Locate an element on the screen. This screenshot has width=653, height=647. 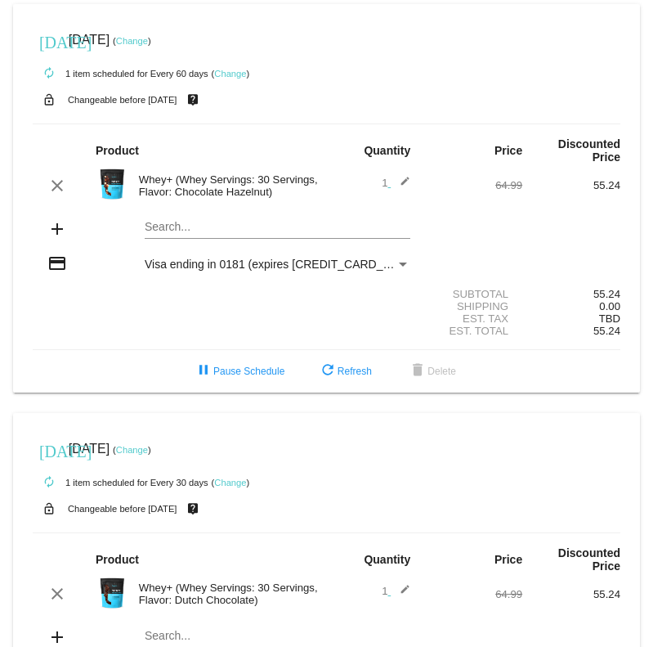
button: Delete is located at coordinates (432, 371).